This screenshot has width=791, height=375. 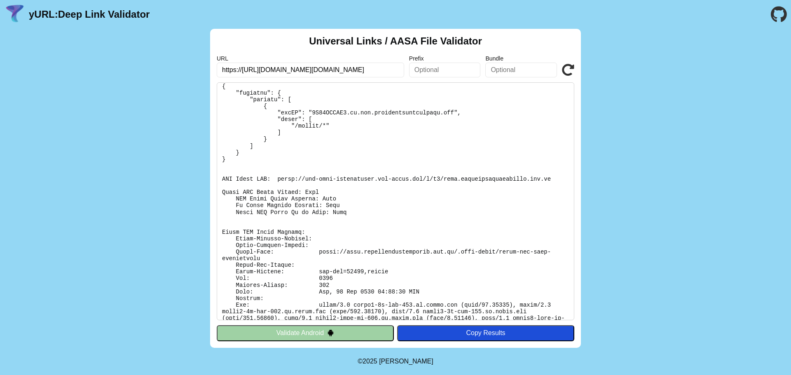 What do you see at coordinates (485, 333) in the screenshot?
I see `button: Copy Results` at bounding box center [485, 333].